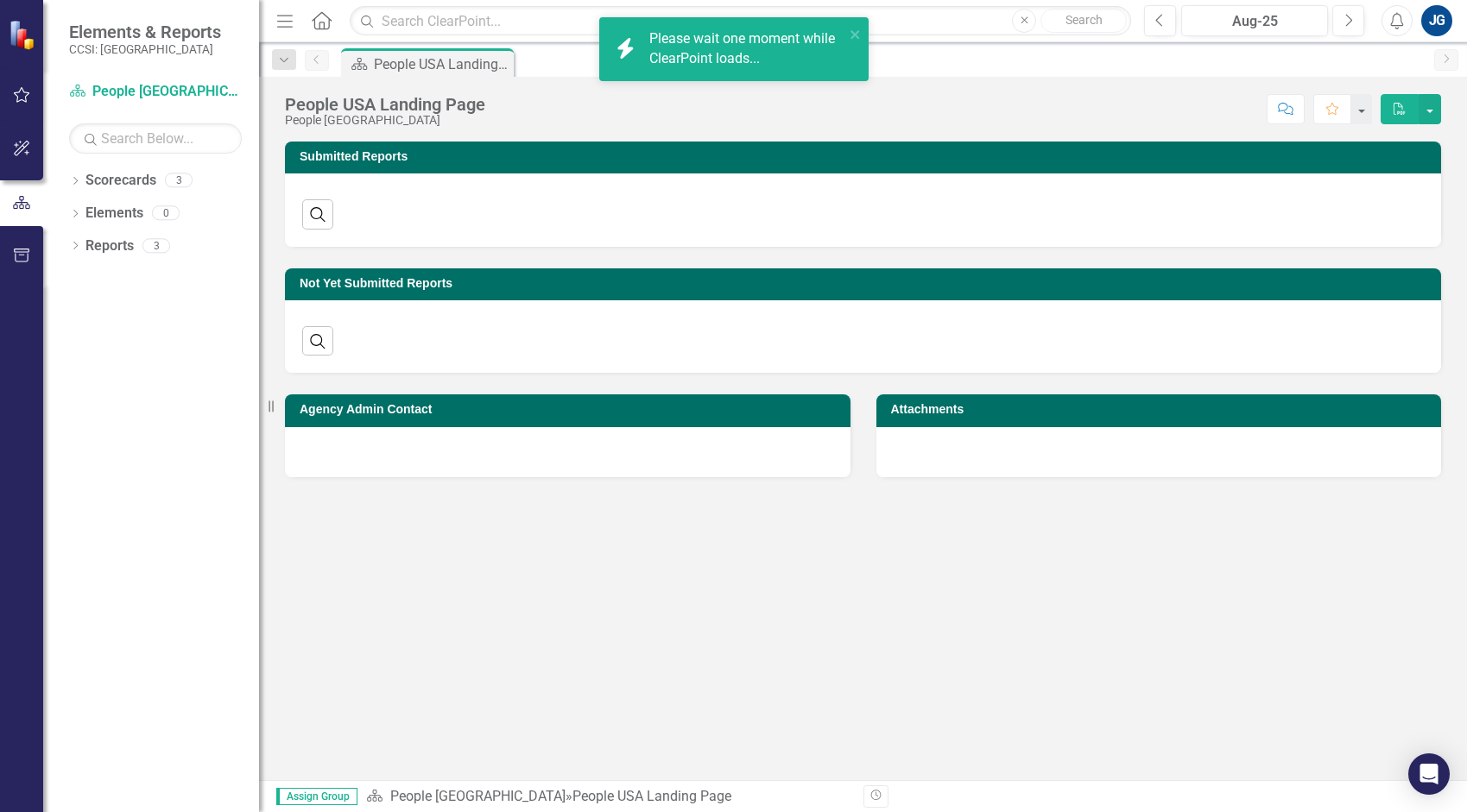 The height and width of the screenshot is (812, 1467). I want to click on input: Search Below..., so click(155, 138).